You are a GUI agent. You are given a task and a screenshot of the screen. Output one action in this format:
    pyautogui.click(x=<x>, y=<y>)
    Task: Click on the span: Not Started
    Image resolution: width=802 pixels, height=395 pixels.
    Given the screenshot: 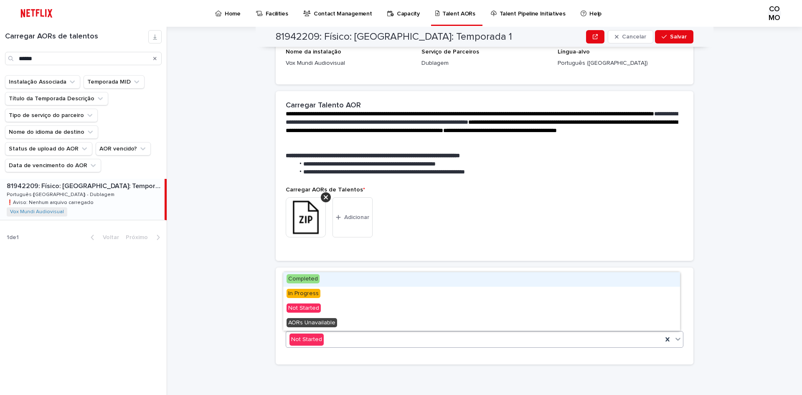 What is the action you would take?
    pyautogui.click(x=303, y=308)
    